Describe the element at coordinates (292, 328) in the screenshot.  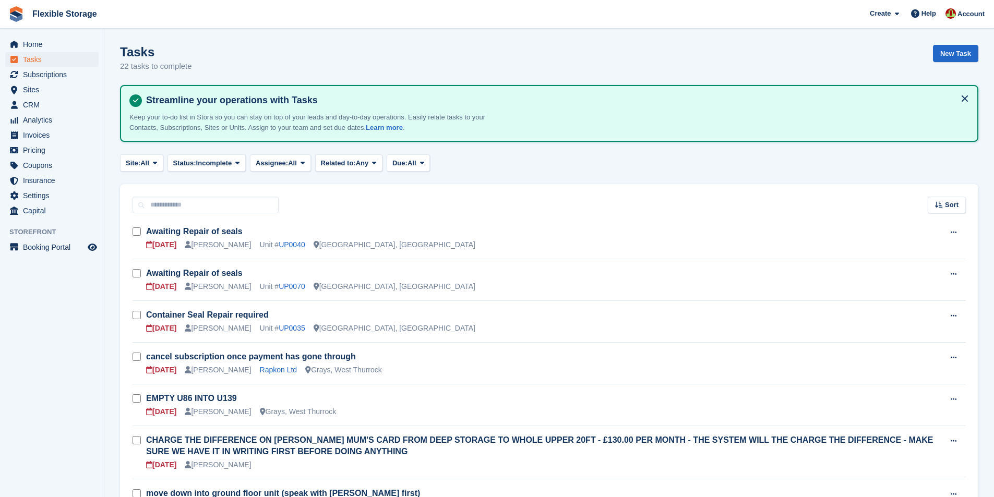
I see `a: UP0035` at that location.